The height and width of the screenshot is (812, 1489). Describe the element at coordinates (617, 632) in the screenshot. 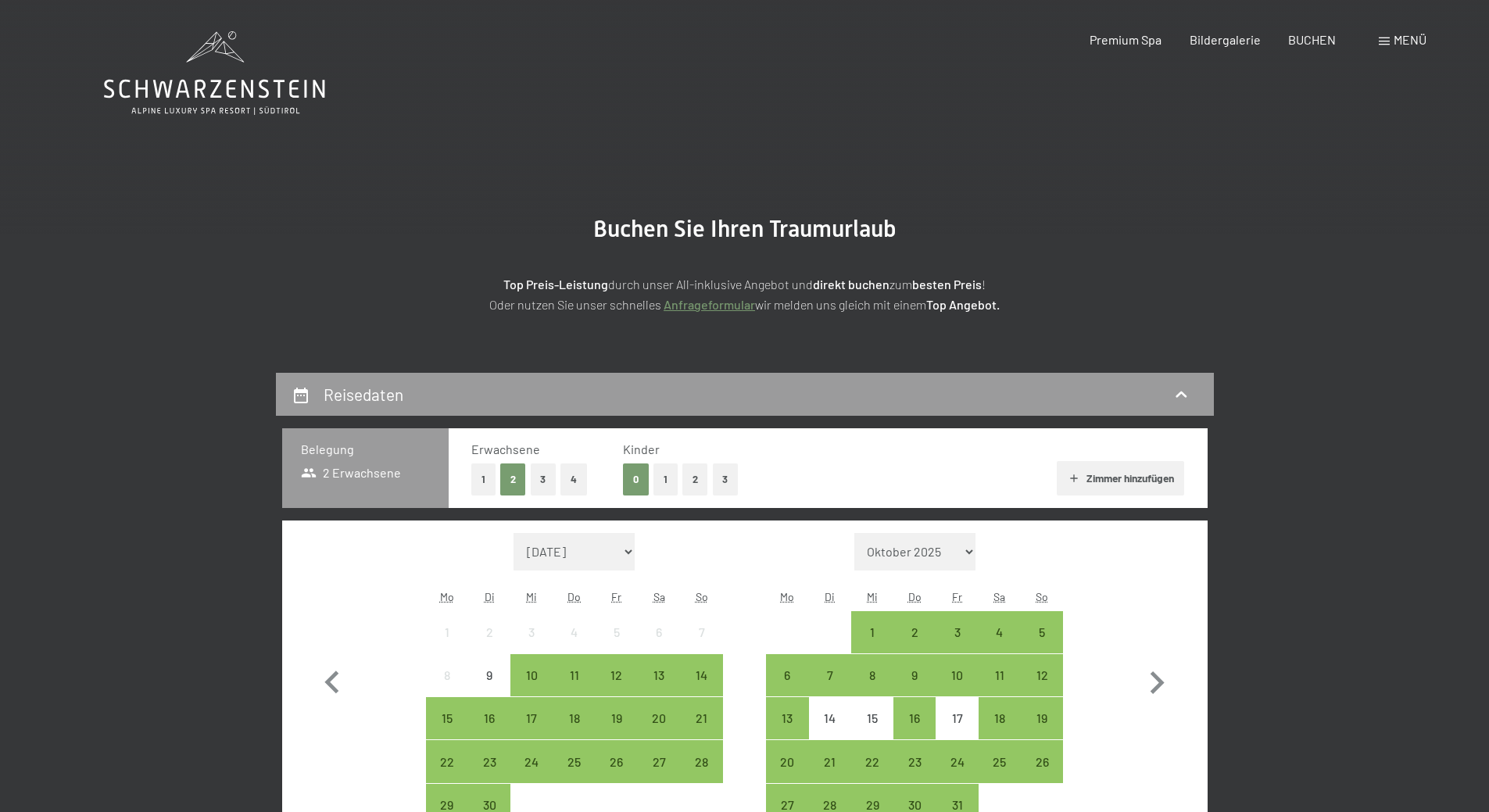

I see `div: Fri Sep 05 2025` at that location.